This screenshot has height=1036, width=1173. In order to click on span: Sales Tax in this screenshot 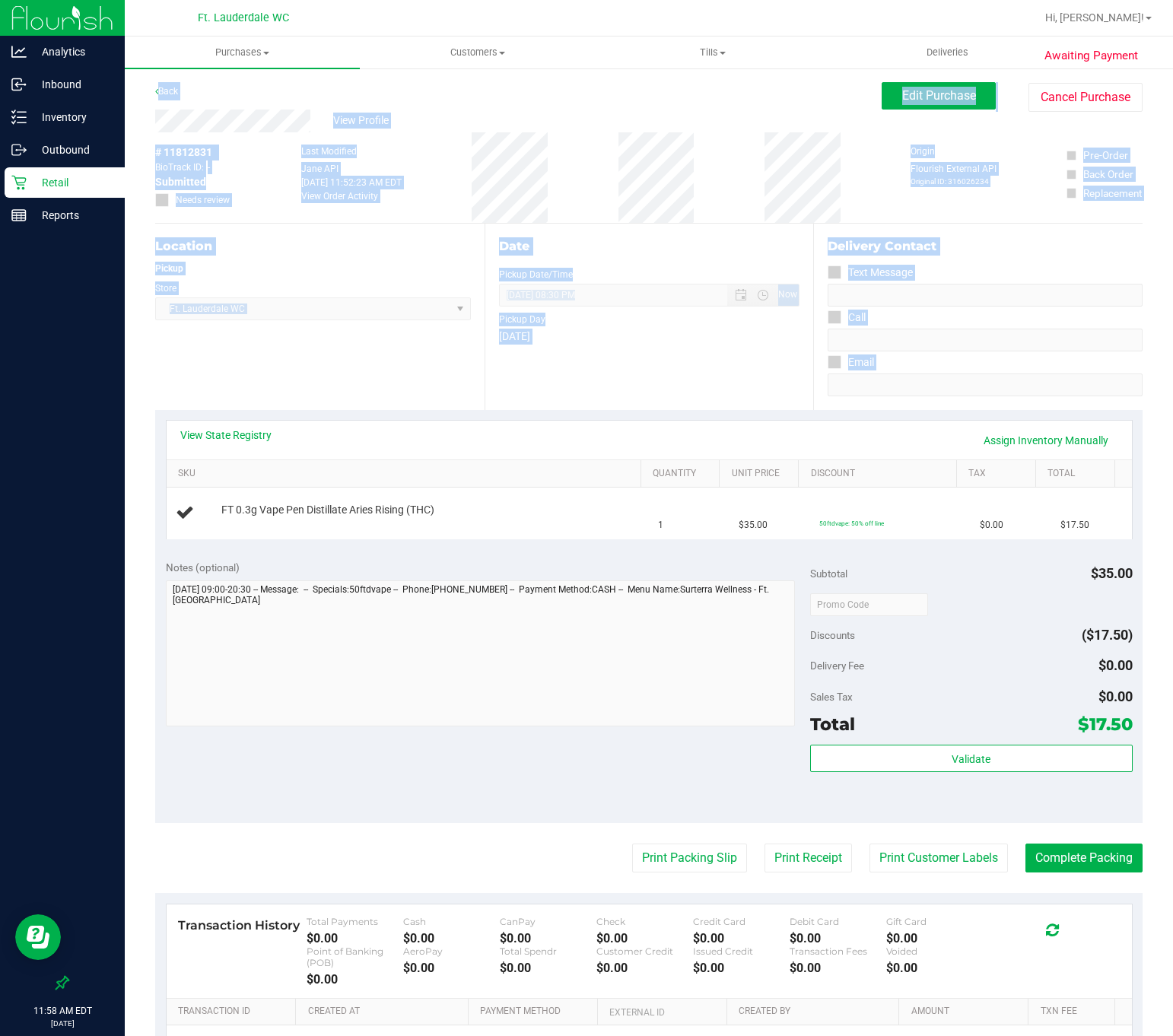, I will do `click(831, 697)`.